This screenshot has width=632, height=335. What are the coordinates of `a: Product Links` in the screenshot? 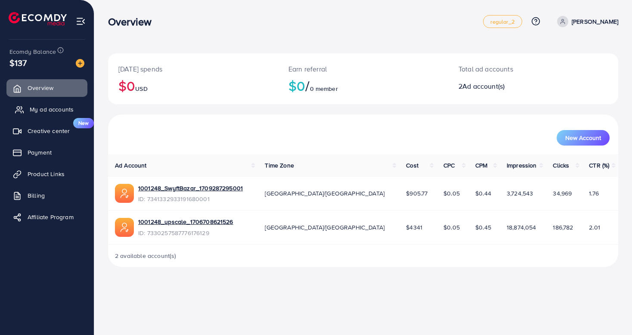 It's located at (47, 174).